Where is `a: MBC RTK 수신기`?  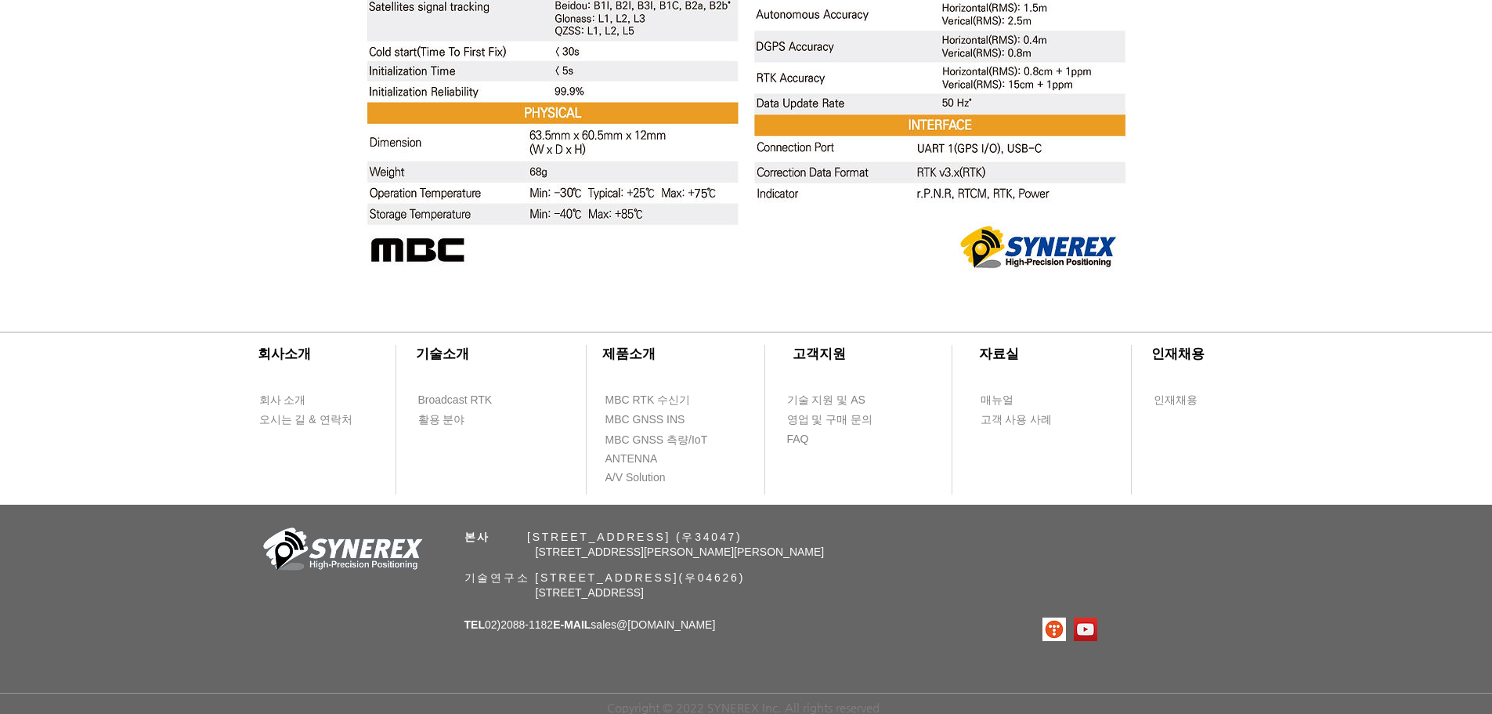 a: MBC RTK 수신기 is located at coordinates (663, 400).